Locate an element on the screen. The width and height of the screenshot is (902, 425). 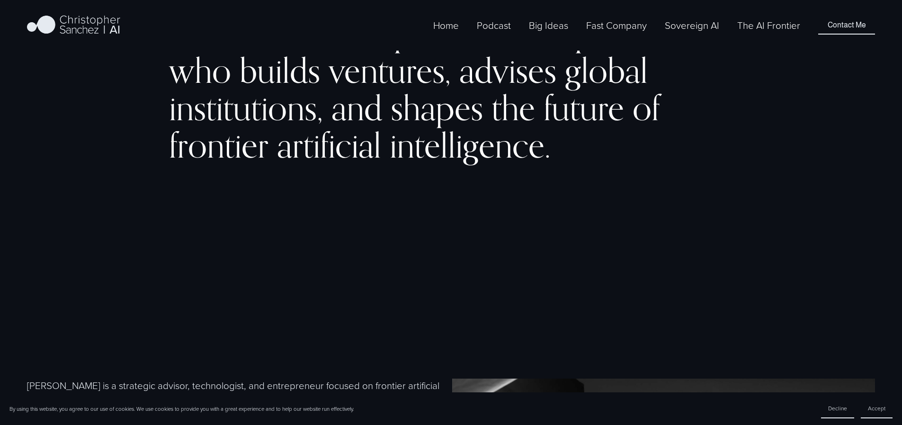
p: By using this website, you agree to our use of cookies. We use cookies to provide you with a grea... is located at coordinates (181, 409).